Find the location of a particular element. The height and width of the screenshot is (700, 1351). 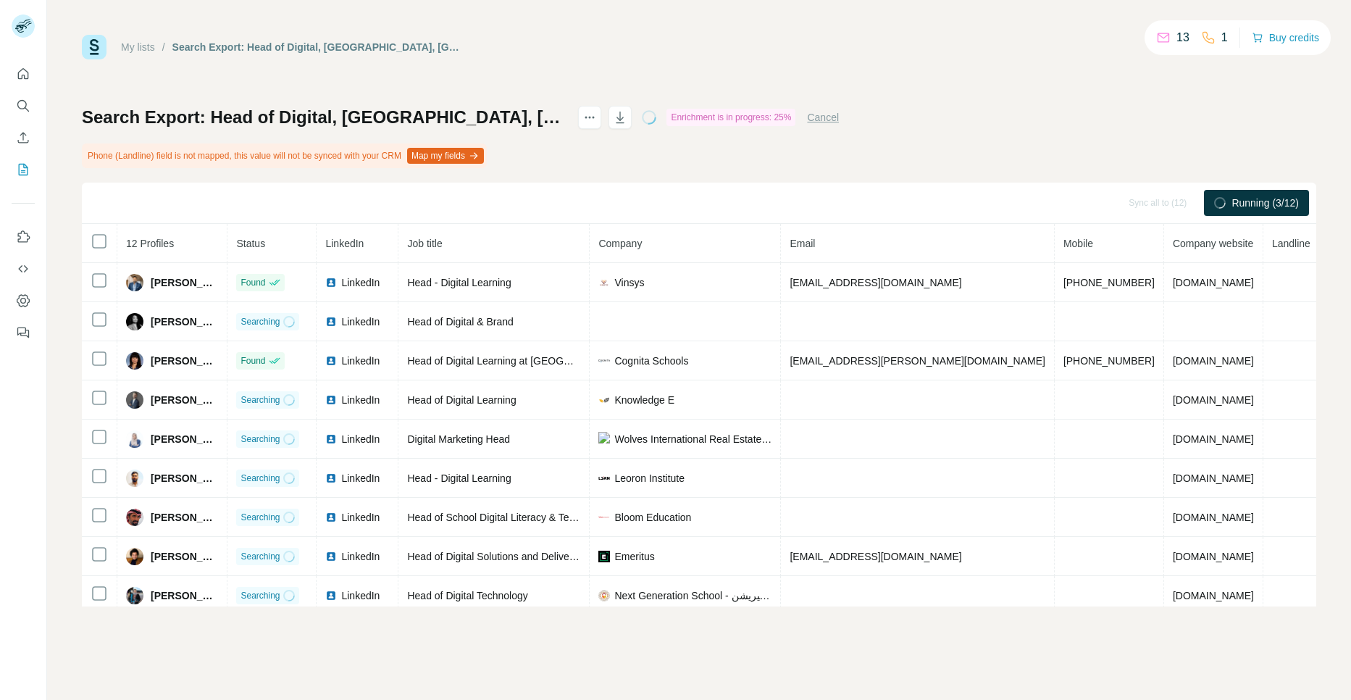

button: Quick start is located at coordinates (23, 74).